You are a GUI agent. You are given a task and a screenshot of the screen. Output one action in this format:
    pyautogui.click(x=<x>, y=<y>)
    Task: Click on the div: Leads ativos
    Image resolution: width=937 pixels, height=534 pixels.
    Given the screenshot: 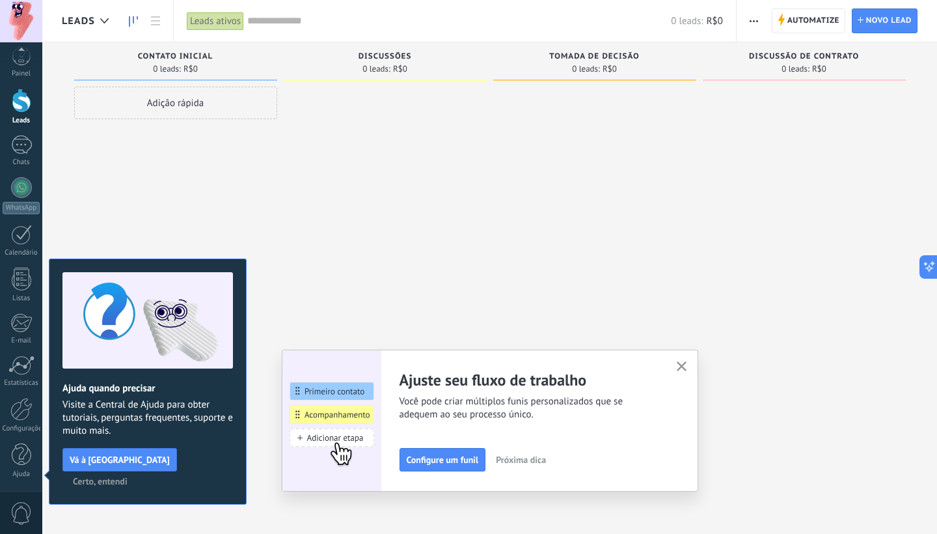 What is the action you would take?
    pyautogui.click(x=215, y=21)
    